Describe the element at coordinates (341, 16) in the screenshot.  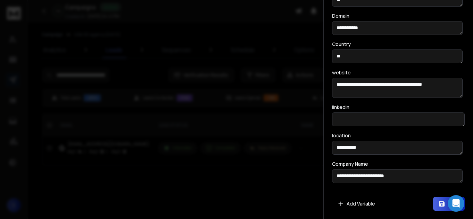
I see `label: Domain` at that location.